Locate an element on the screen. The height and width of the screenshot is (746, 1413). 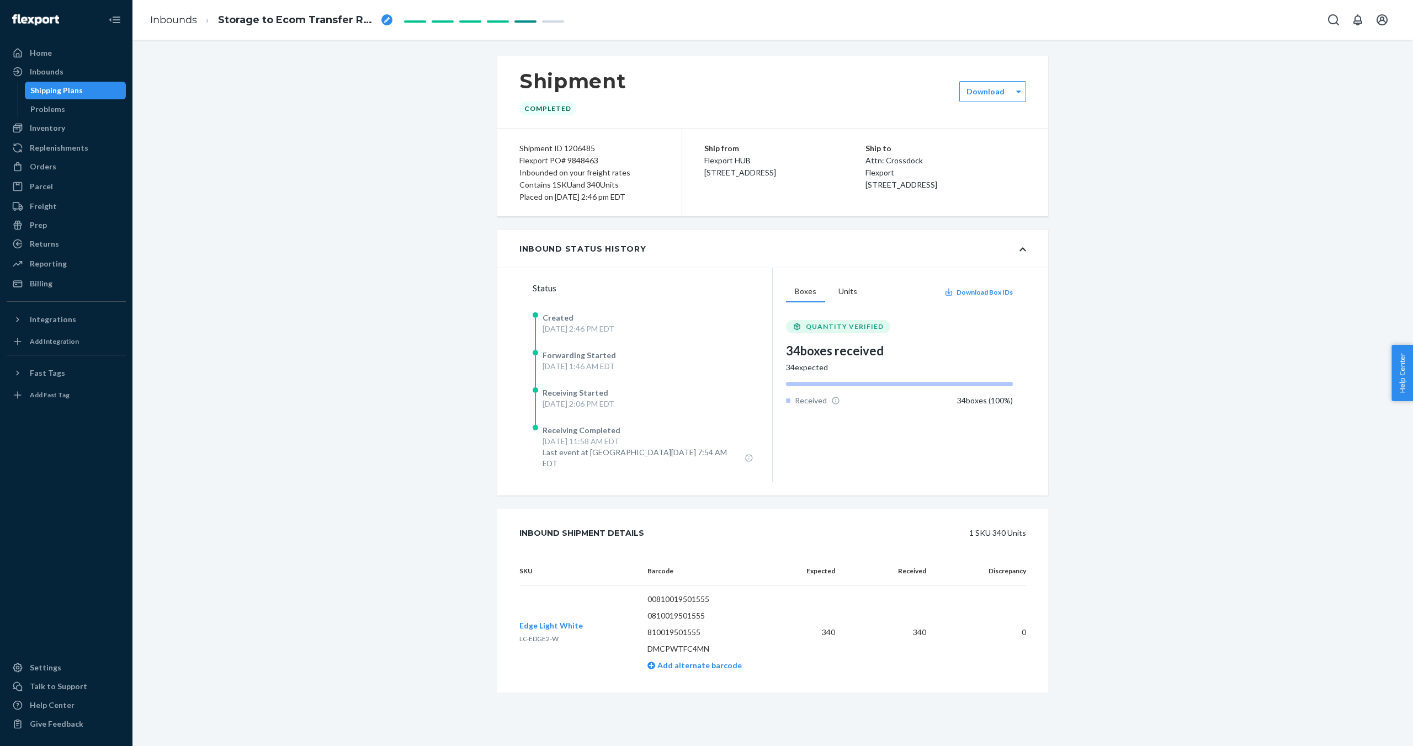
p: 0810019501555 is located at coordinates (713, 616).